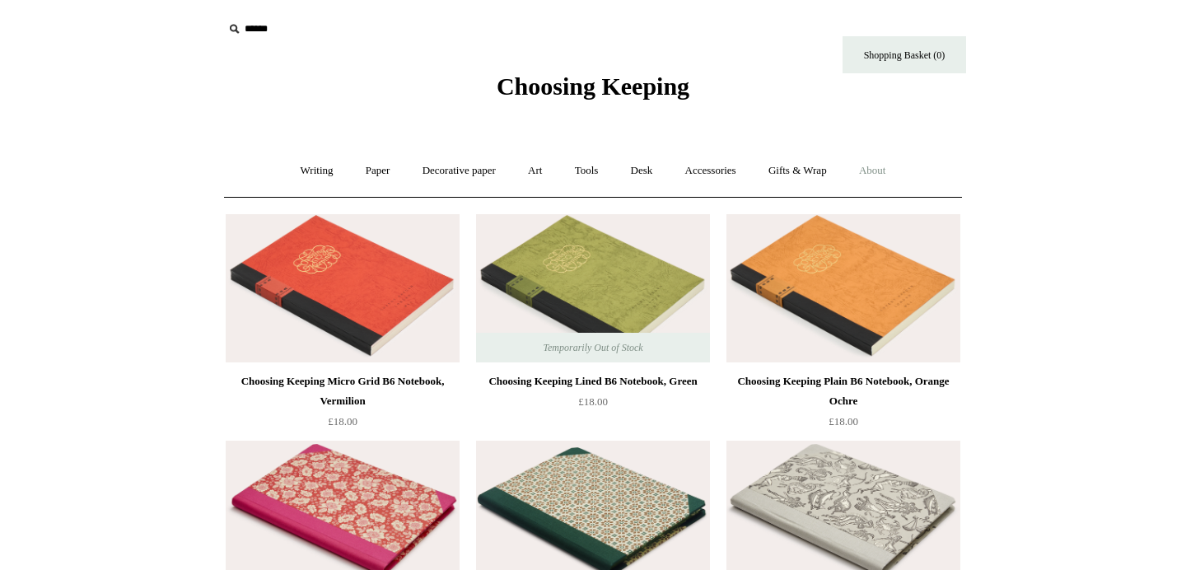 This screenshot has width=1186, height=570. I want to click on a: Gifts & Wrap, so click(797, 170).